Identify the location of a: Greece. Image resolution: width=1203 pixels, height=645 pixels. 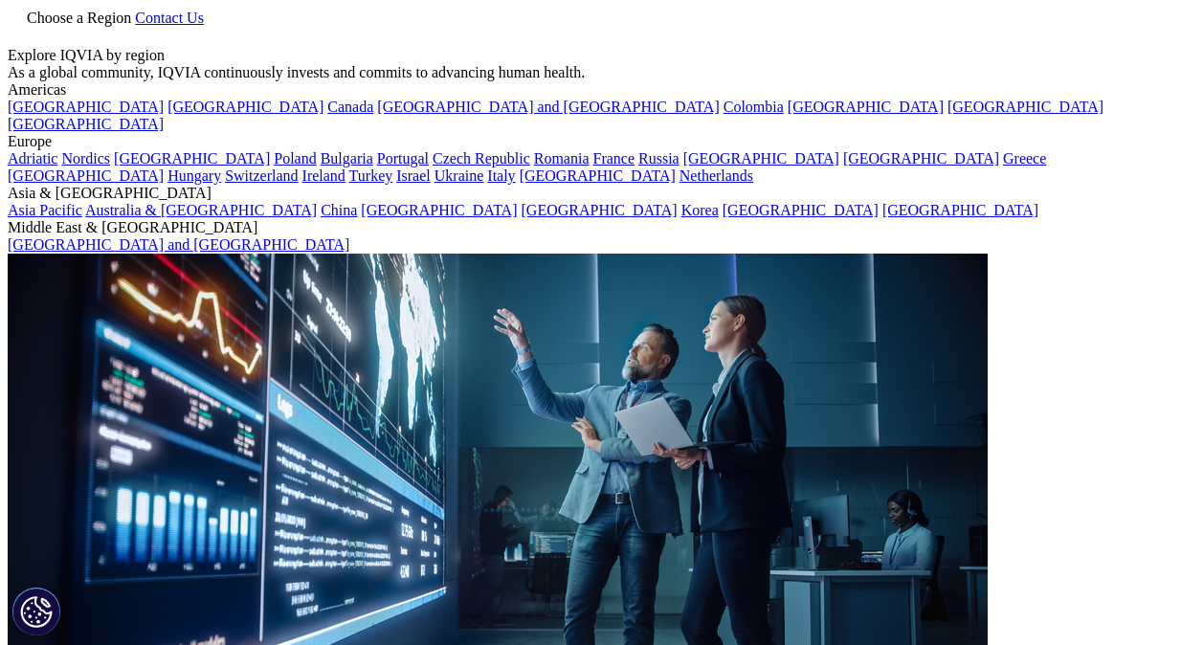
(1024, 158).